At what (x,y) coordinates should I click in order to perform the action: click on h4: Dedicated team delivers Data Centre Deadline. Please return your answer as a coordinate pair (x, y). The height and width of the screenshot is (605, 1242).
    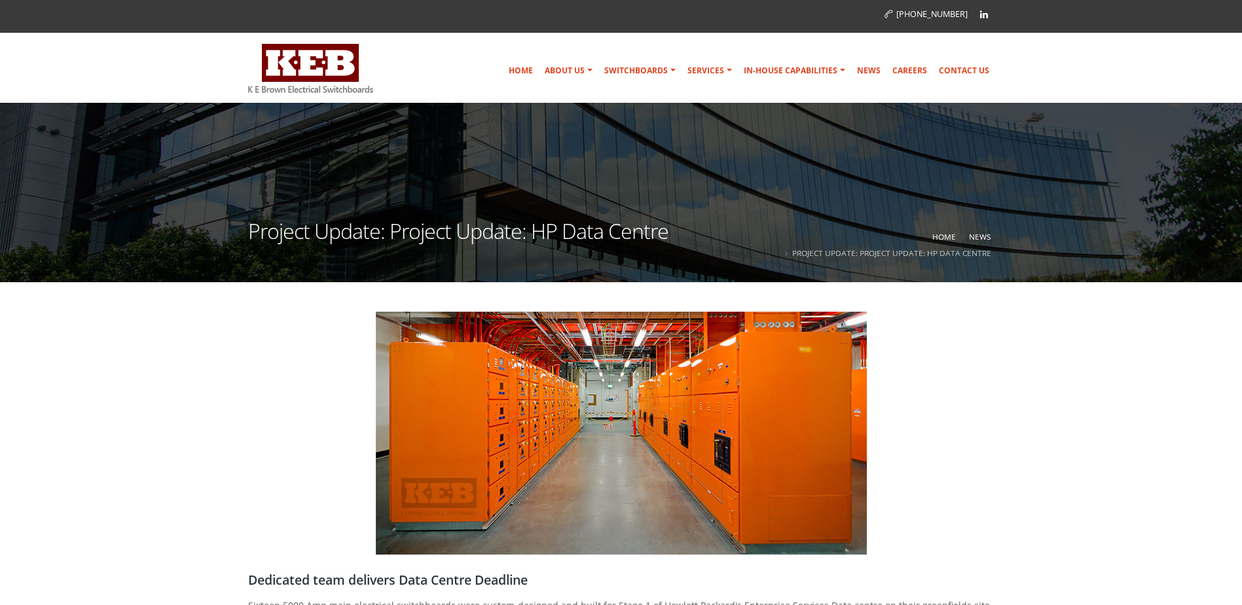
    Looking at the image, I should click on (621, 579).